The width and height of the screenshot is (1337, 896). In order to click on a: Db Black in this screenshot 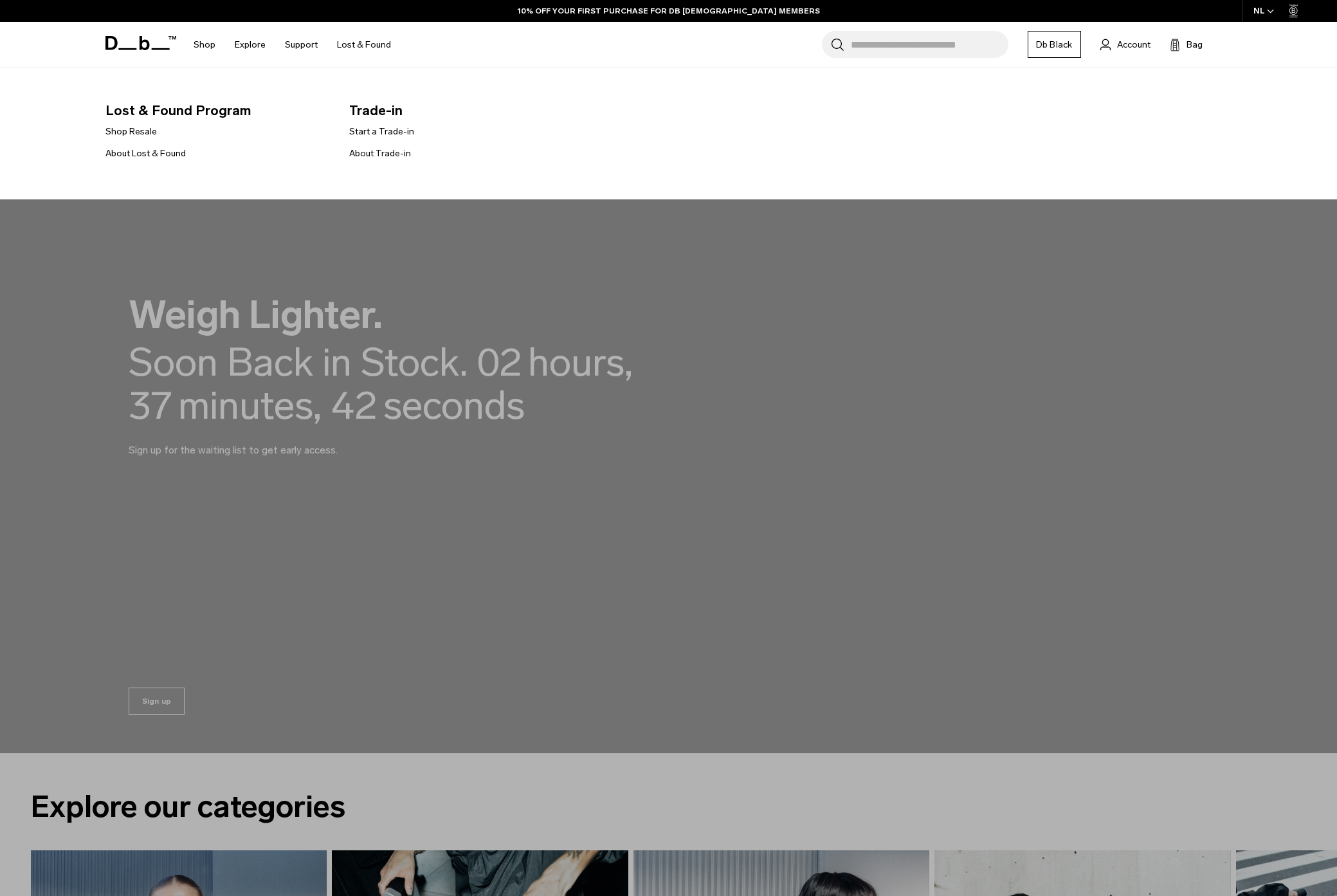, I will do `click(1054, 44)`.